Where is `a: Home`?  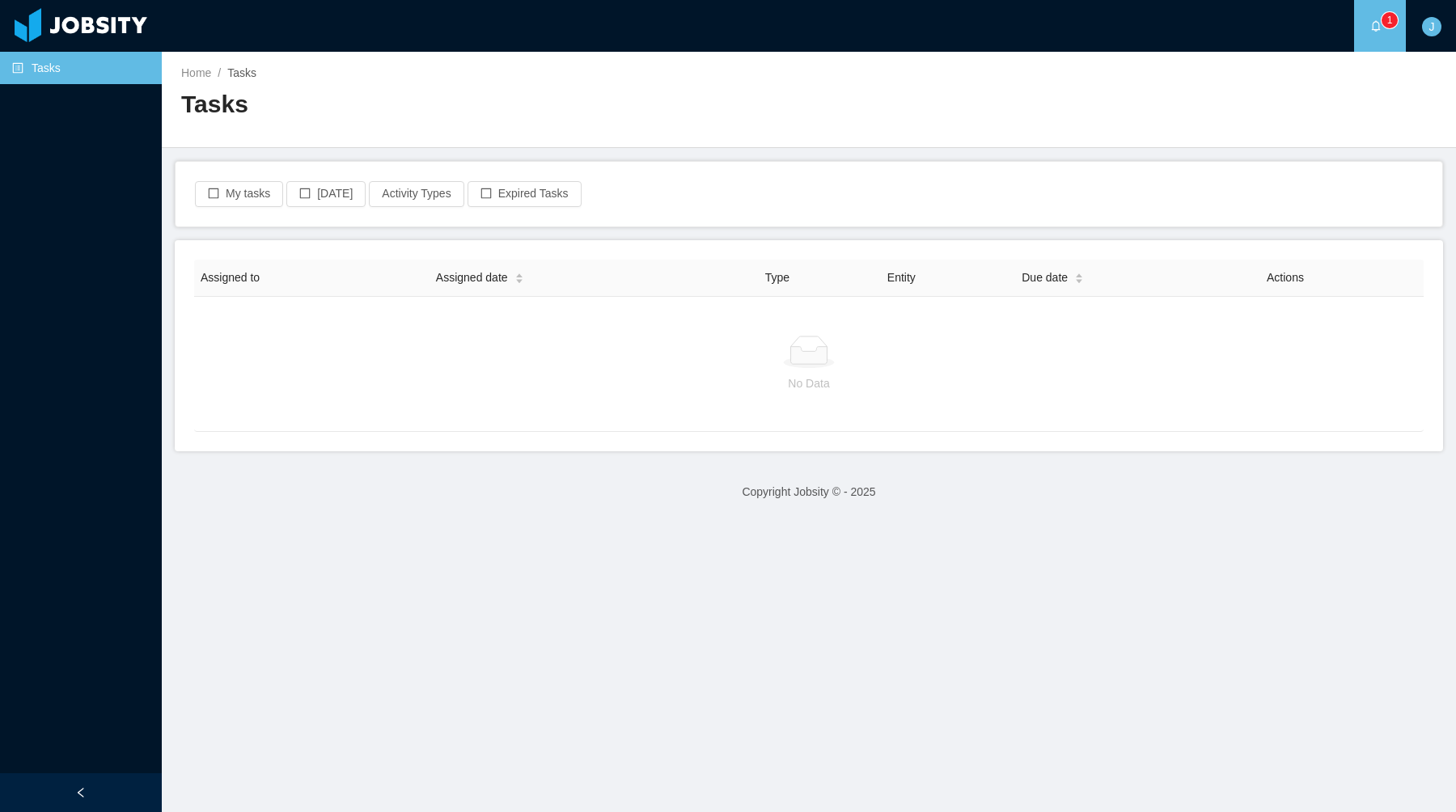
a: Home is located at coordinates (196, 73).